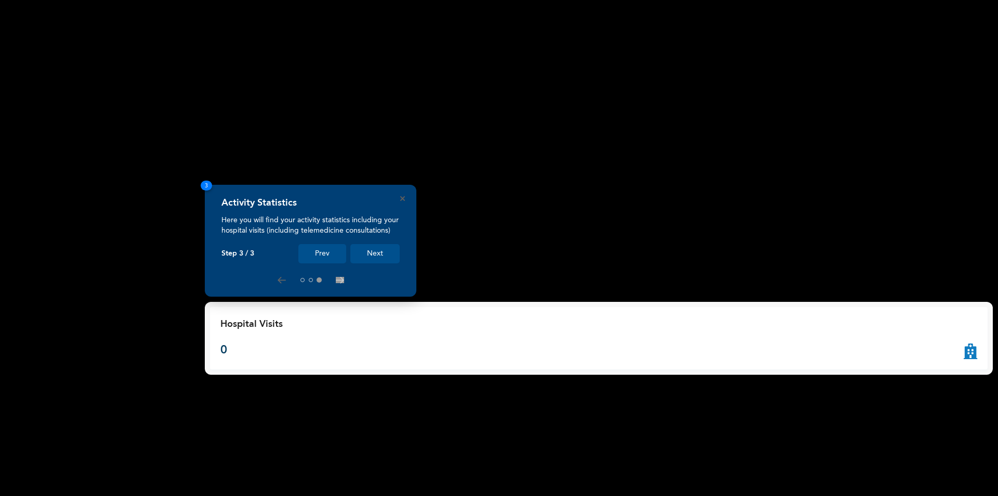 Image resolution: width=998 pixels, height=496 pixels. What do you see at coordinates (375, 253) in the screenshot?
I see `button: Next` at bounding box center [375, 253].